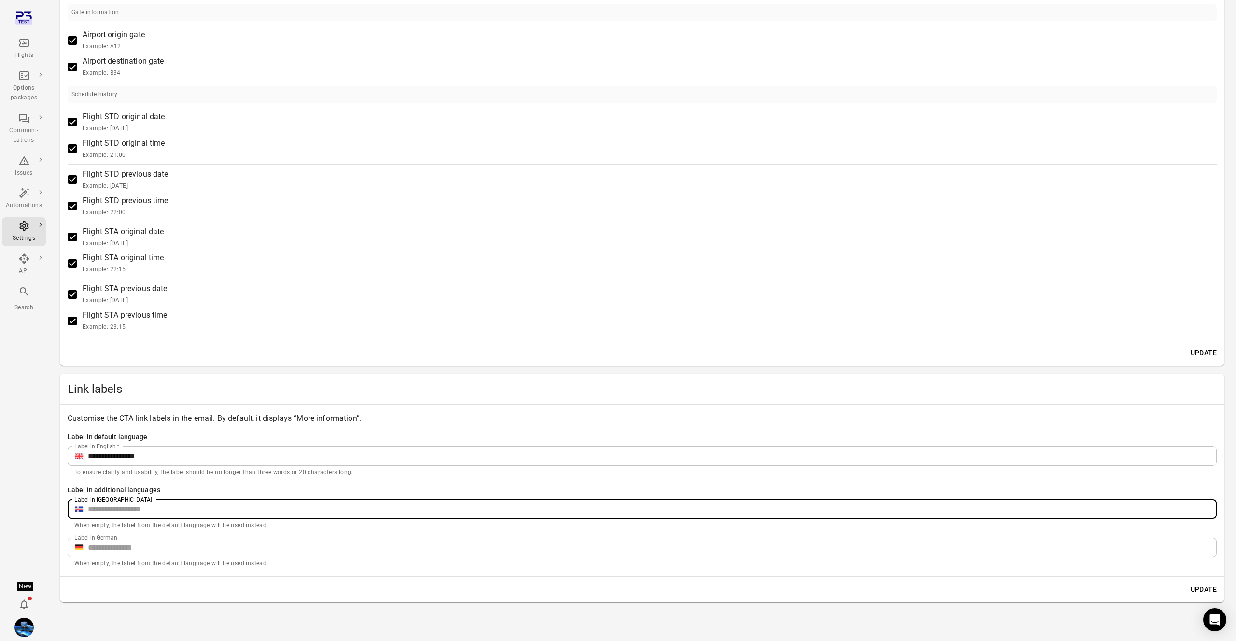  I want to click on p: To ensure clarity and usability, the label should be no longer than three words or 20 characters ..., so click(642, 473).